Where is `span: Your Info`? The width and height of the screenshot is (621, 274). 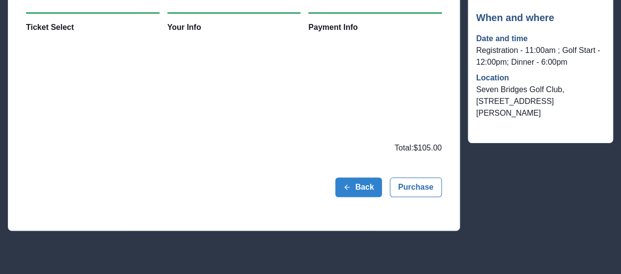 span: Your Info is located at coordinates (184, 27).